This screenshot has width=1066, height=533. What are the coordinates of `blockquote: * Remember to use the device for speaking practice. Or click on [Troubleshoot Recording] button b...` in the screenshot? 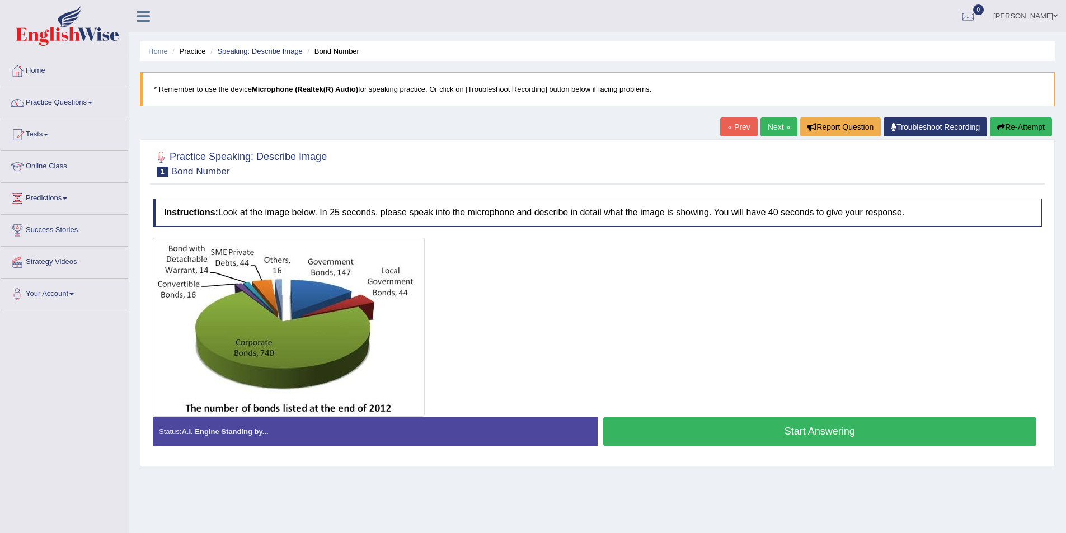 It's located at (597, 89).